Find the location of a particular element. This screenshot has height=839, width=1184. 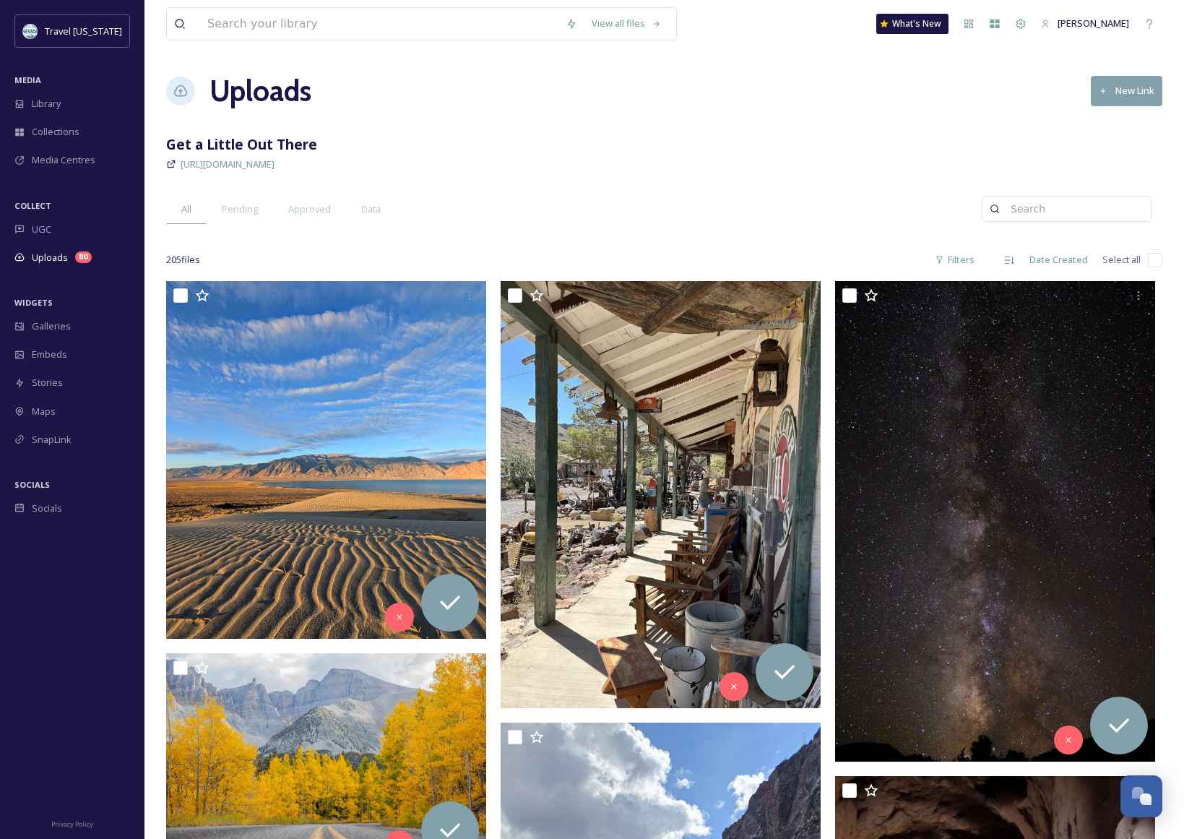

div: View all files is located at coordinates (626, 23).